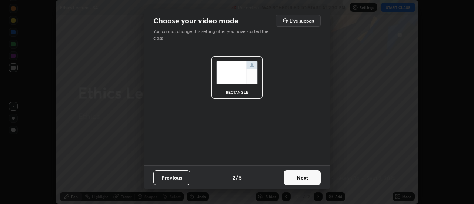 This screenshot has height=204, width=474. I want to click on p: You cannot change this setting after you have started the class, so click(213, 35).